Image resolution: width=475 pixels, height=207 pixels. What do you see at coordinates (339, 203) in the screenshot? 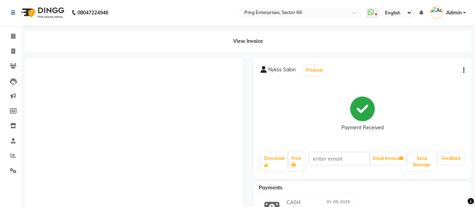
I see `span: 01-09-2025` at bounding box center [339, 203].